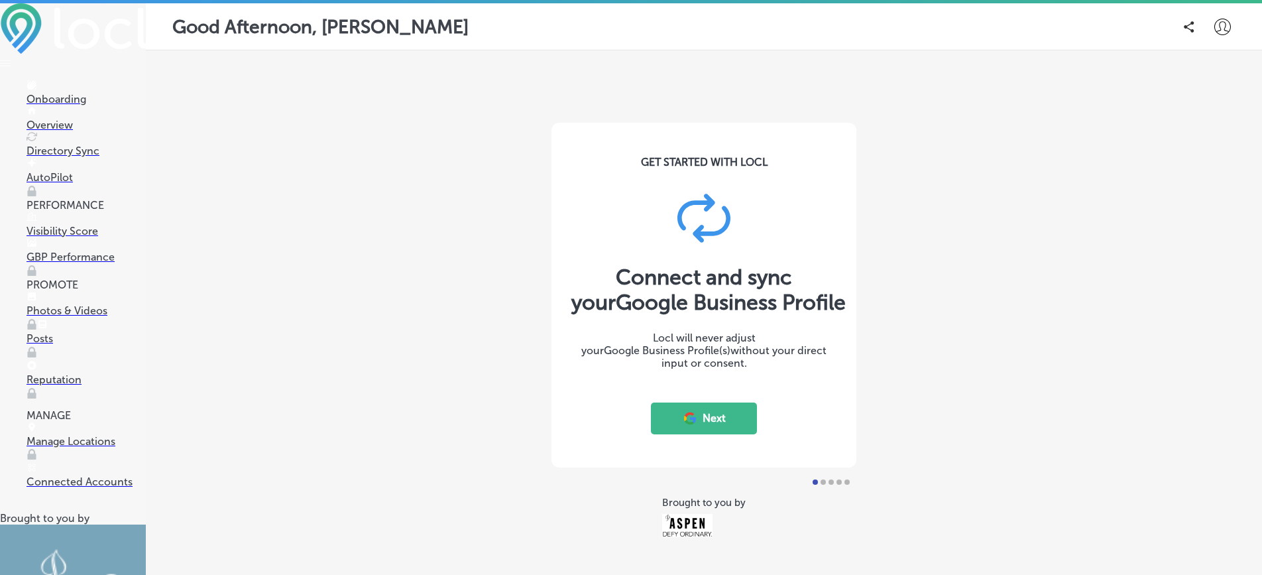 The width and height of the screenshot is (1262, 575). Describe the element at coordinates (730, 302) in the screenshot. I see `span: Google Business Profile` at that location.